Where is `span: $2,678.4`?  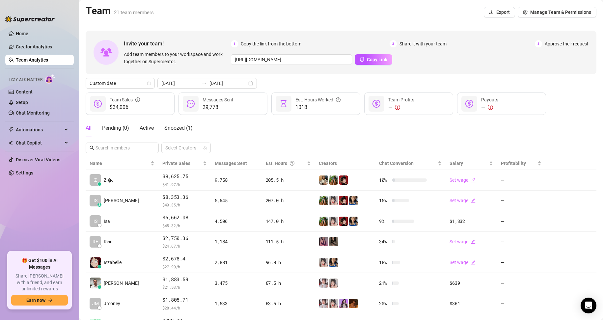
span: $2,678.4 is located at coordinates (185, 259).